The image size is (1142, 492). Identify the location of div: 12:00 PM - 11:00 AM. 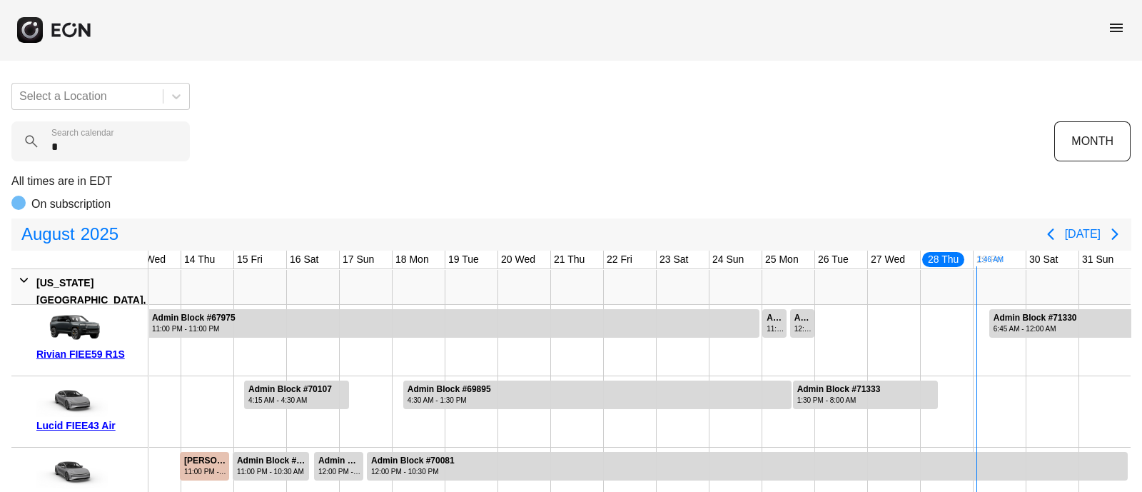
(340, 471).